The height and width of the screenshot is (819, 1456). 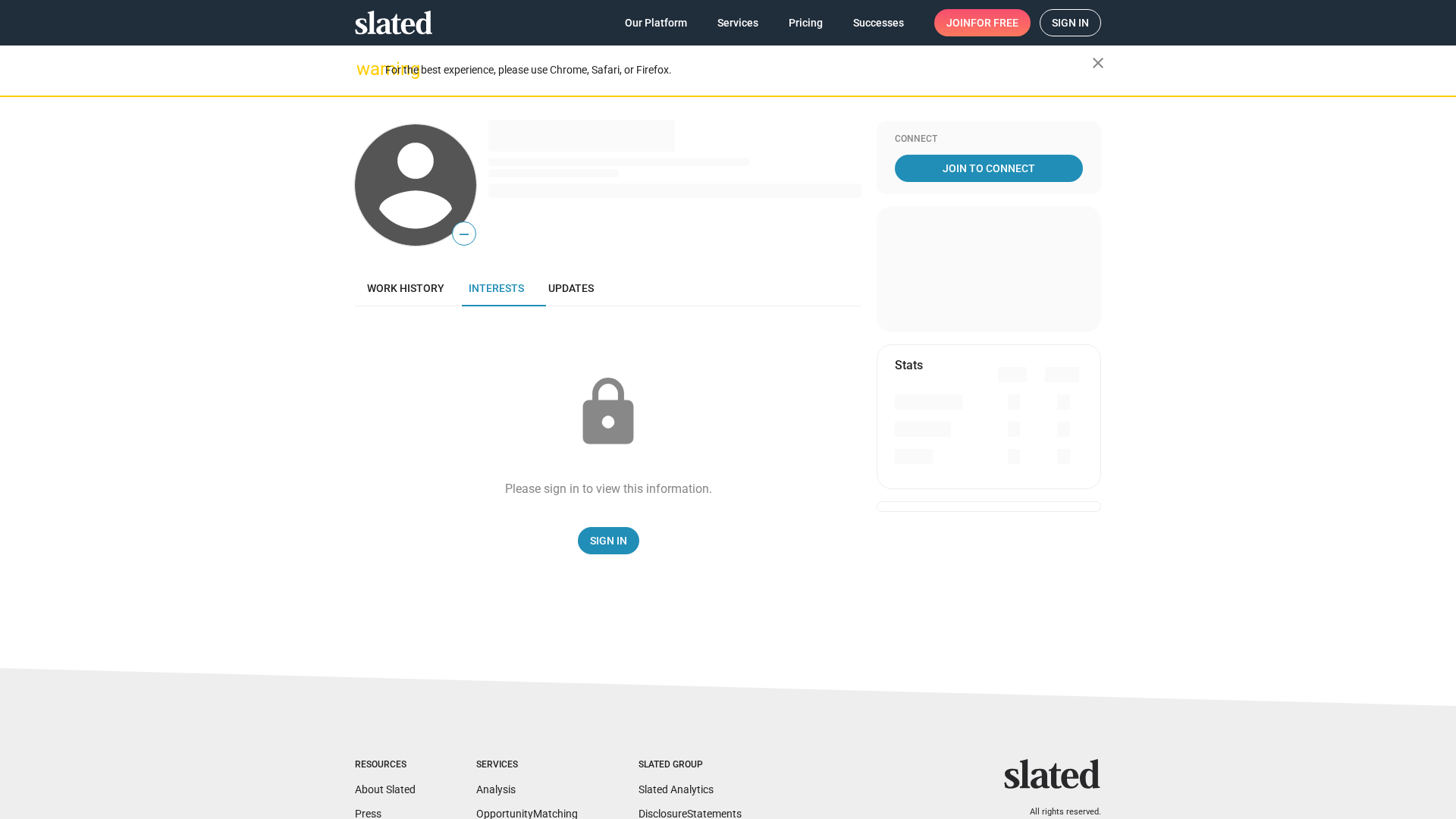 What do you see at coordinates (406, 288) in the screenshot?
I see `span: Work history` at bounding box center [406, 288].